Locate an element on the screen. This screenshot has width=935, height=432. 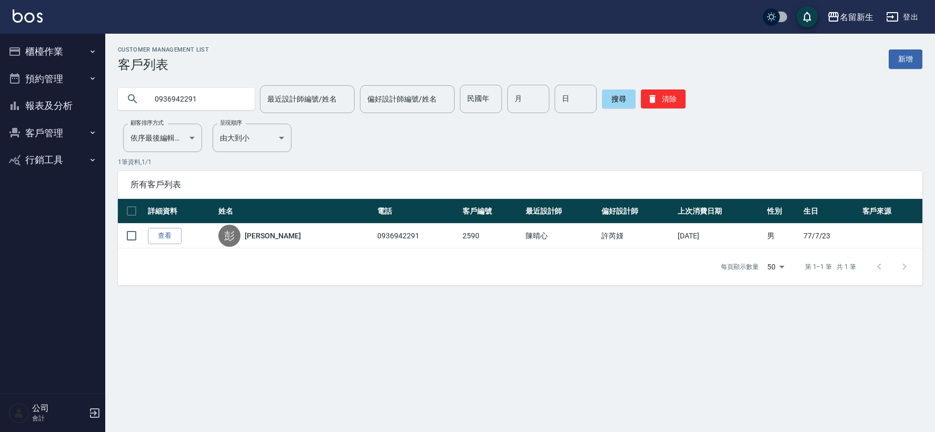
button: 清除 is located at coordinates (663, 99).